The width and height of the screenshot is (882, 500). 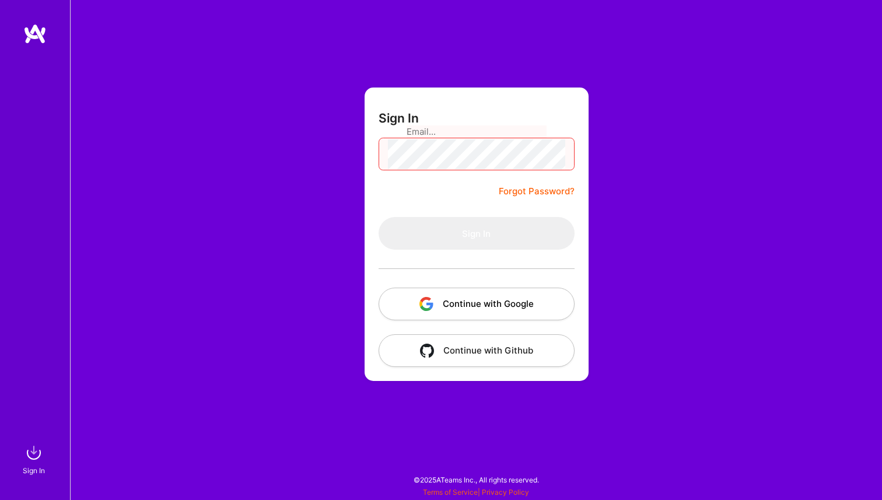 What do you see at coordinates (35, 458) in the screenshot?
I see `a: sign inSign In` at bounding box center [35, 458].